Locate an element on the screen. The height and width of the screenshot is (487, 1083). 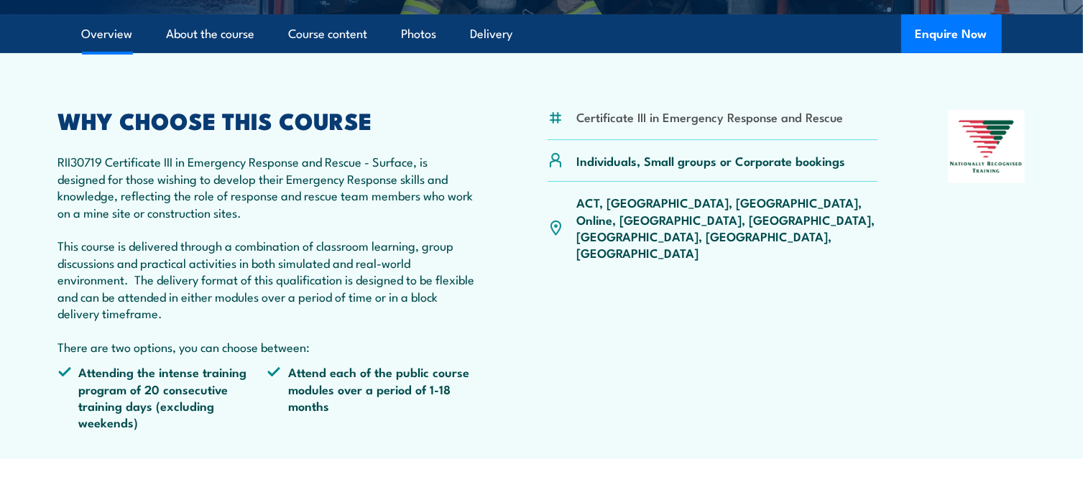
li: Attending the intense training program of 20 consecutive training days (excluding weekends) is located at coordinates (163, 397).